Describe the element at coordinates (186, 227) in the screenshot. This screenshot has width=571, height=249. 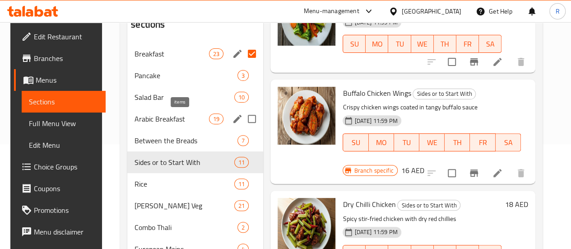
I see `span: Combo Thali` at that location.